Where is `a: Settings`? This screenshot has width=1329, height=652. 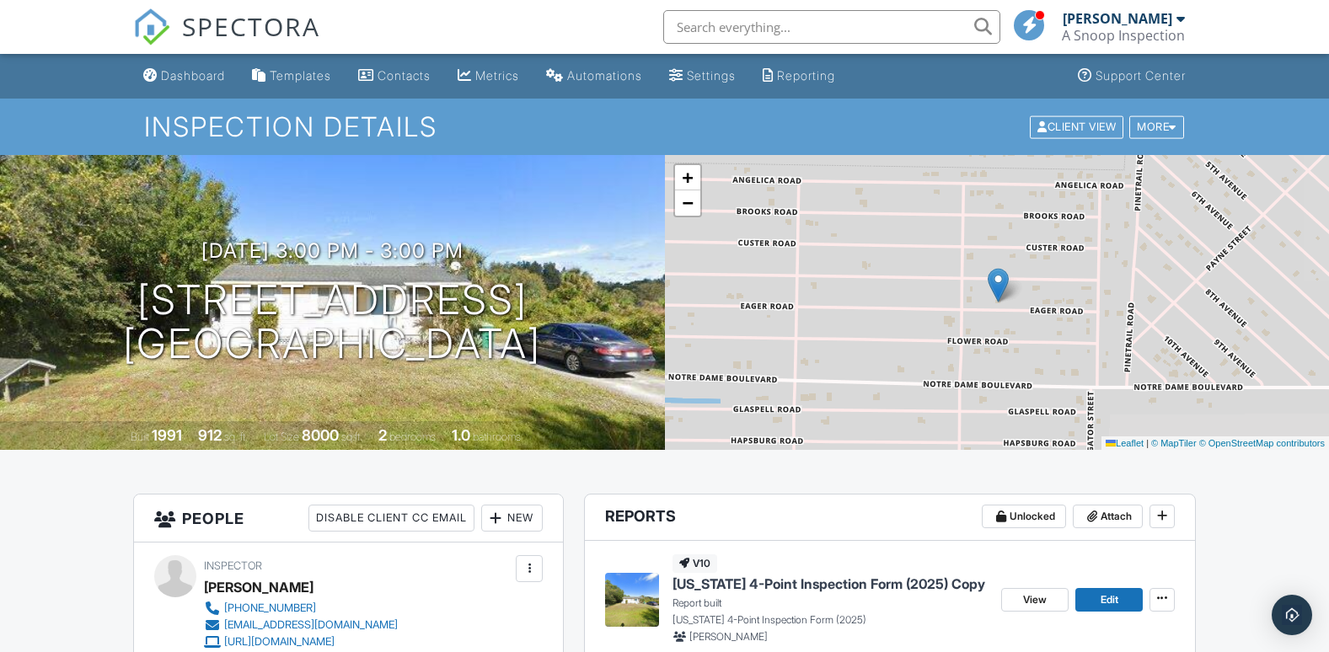 a: Settings is located at coordinates (702, 76).